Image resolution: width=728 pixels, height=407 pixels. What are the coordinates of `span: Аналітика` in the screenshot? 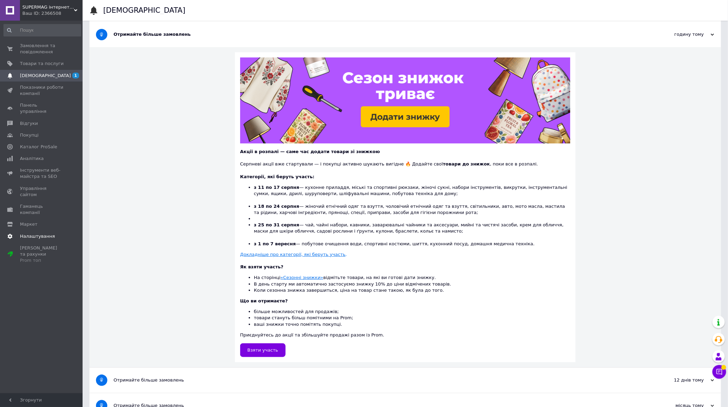 It's located at (32, 159).